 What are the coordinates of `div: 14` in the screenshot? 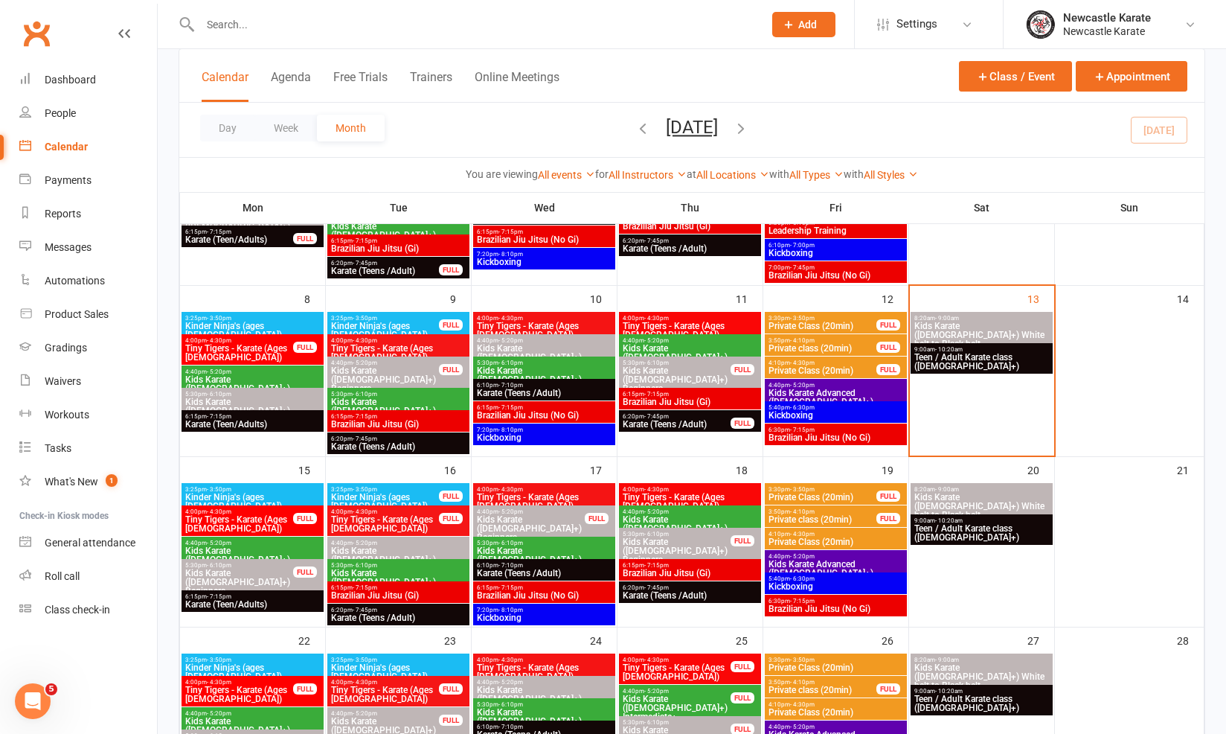 It's located at (1191, 298).